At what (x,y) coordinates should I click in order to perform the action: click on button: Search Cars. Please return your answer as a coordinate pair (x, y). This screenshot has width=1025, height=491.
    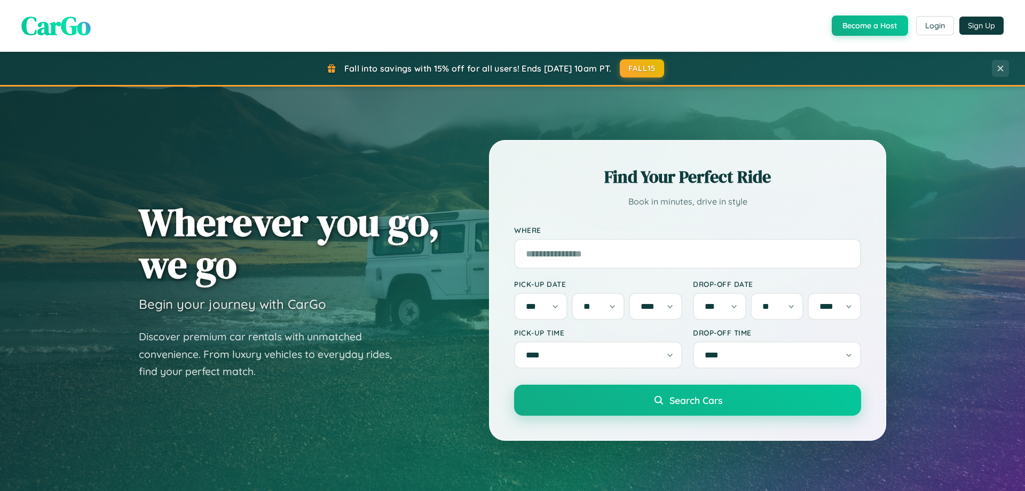
    Looking at the image, I should click on (688, 400).